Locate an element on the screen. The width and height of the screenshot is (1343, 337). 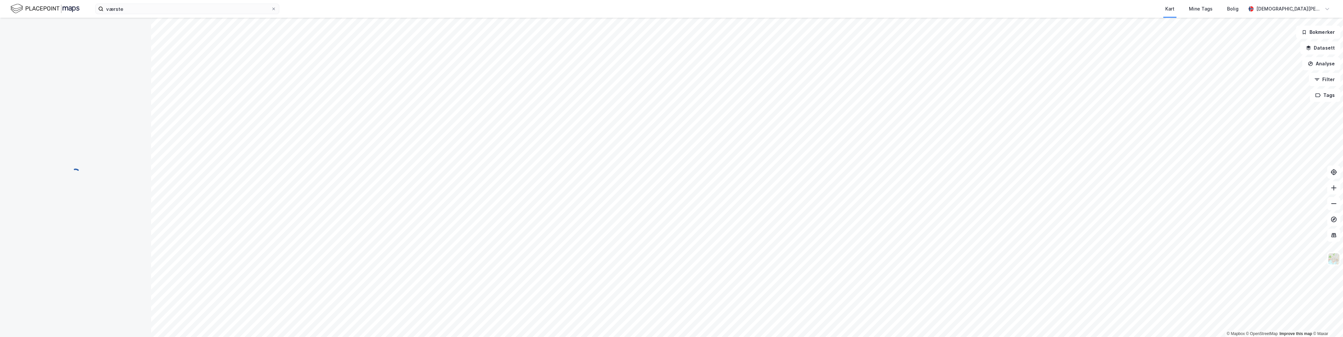
div: Kart is located at coordinates (1170, 9).